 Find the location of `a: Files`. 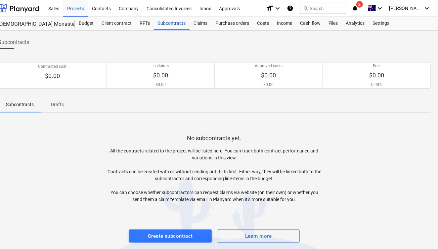

a: Files is located at coordinates (333, 24).